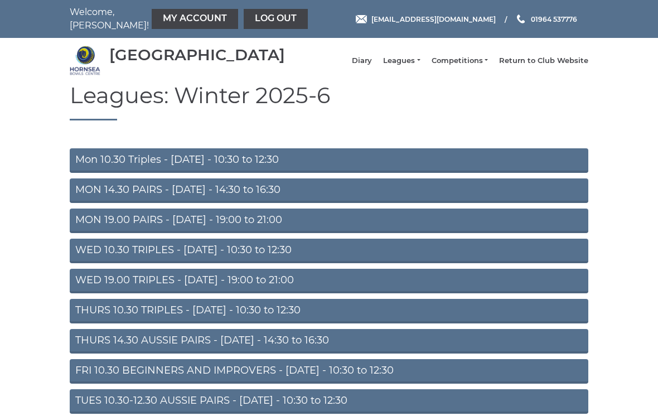 The image size is (658, 416). What do you see at coordinates (546, 19) in the screenshot?
I see `a: Phone us 01964 537776` at bounding box center [546, 19].